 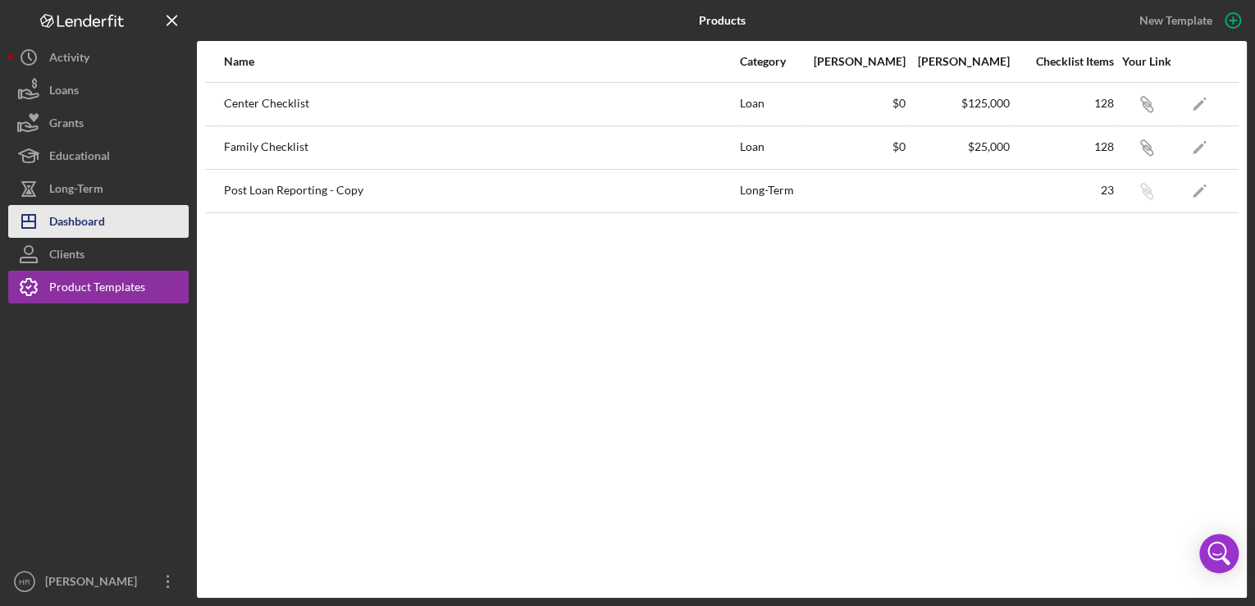 I want to click on button: Loans, so click(x=98, y=90).